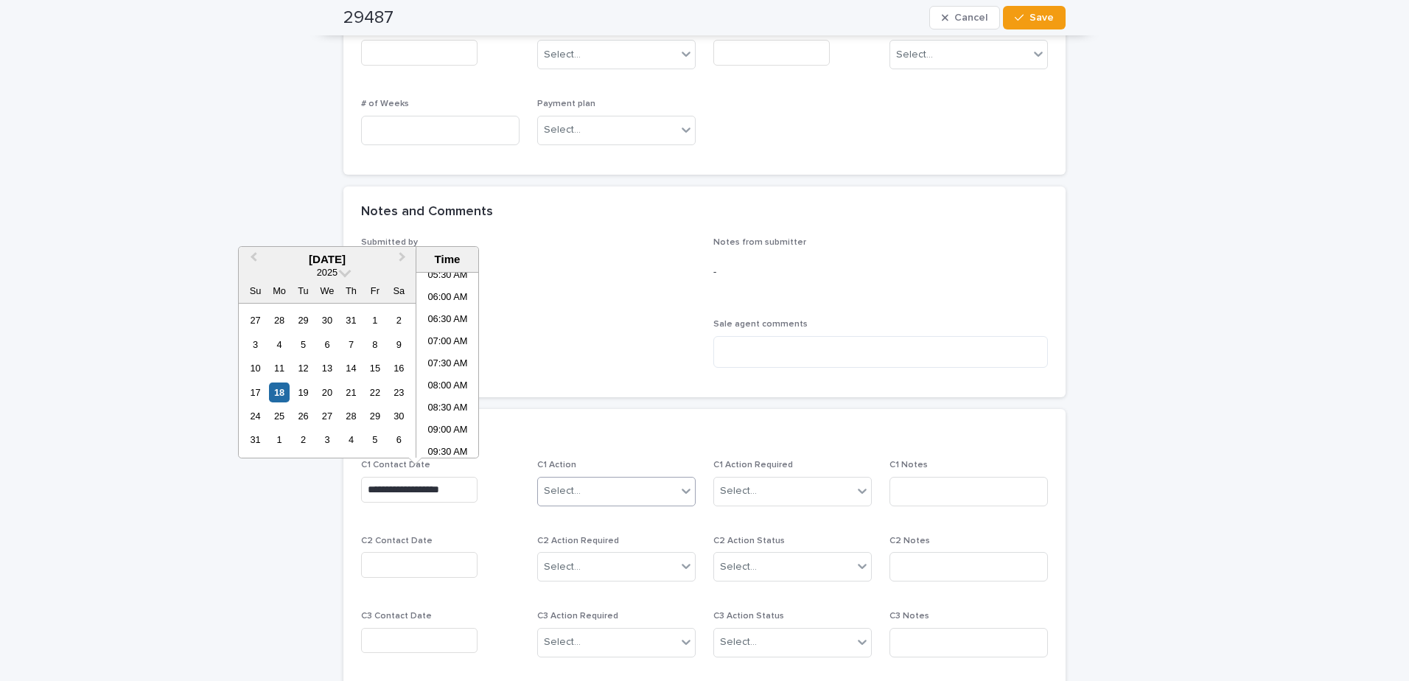 This screenshot has width=1409, height=681. Describe the element at coordinates (327, 290) in the screenshot. I see `div: We` at that location.